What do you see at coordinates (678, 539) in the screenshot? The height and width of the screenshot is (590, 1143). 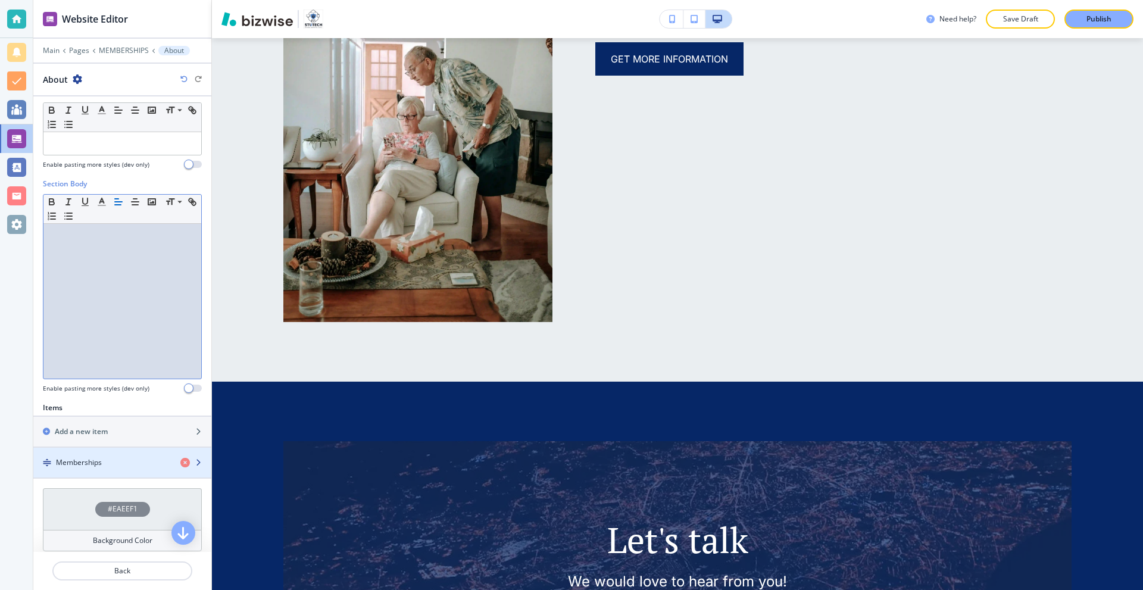 I see `p: Let's talk` at bounding box center [678, 539].